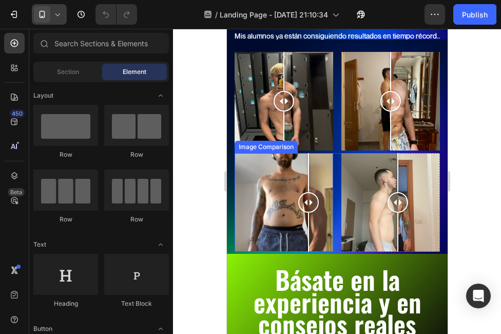 This screenshot has height=334, width=501. Describe the element at coordinates (479, 296) in the screenshot. I see `div: Open Intercom Messenger` at that location.